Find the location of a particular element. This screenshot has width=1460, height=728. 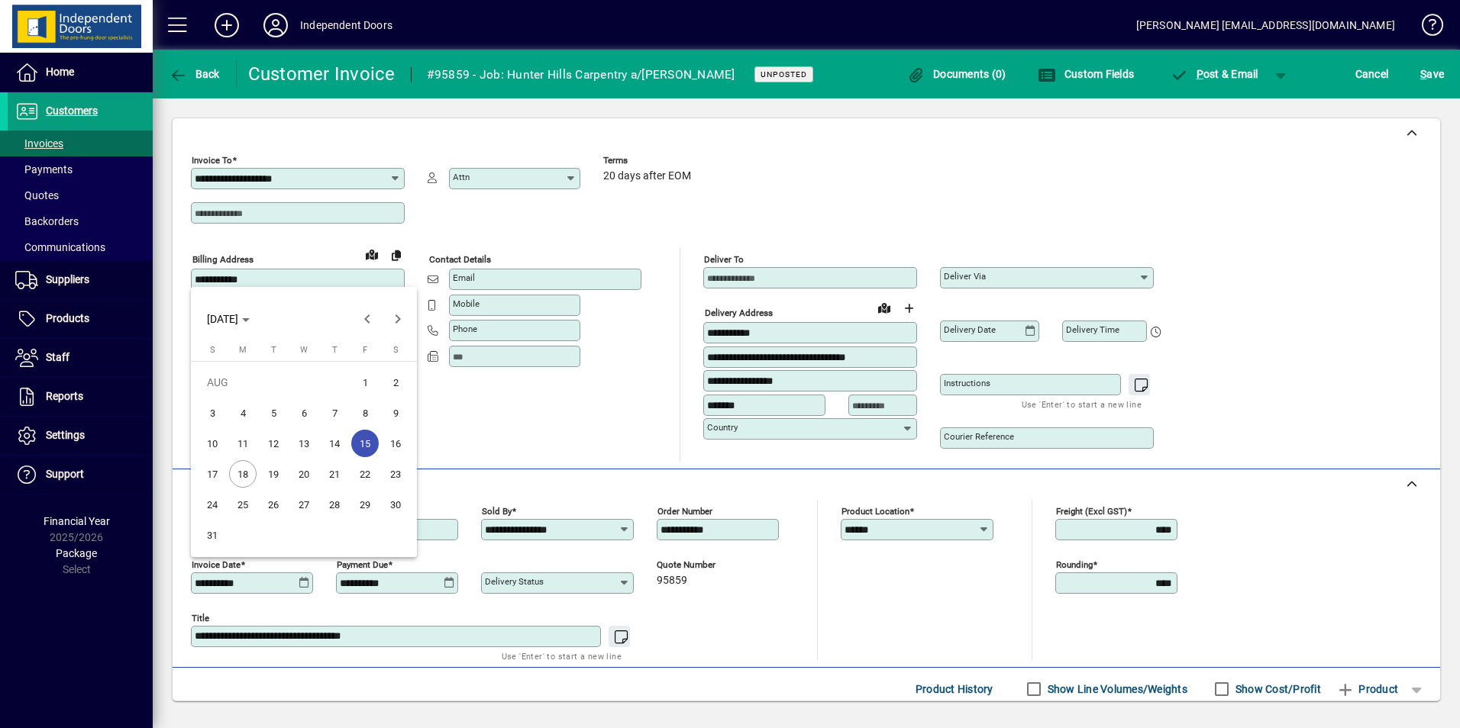

button: Choose month and year is located at coordinates (228, 319).